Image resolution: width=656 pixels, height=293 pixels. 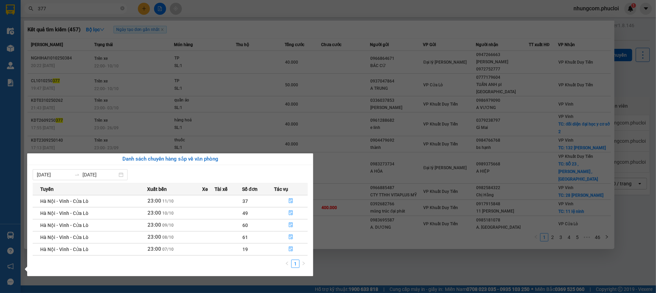 I want to click on img: logo.jpg, so click(x=26, y=26).